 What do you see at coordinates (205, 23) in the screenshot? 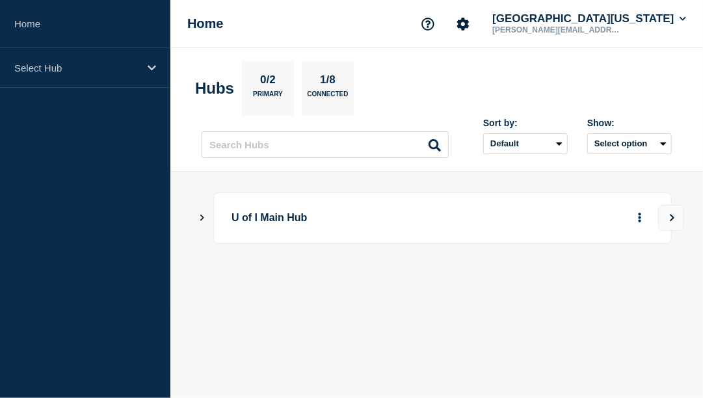
I see `h1: Home` at bounding box center [205, 23].